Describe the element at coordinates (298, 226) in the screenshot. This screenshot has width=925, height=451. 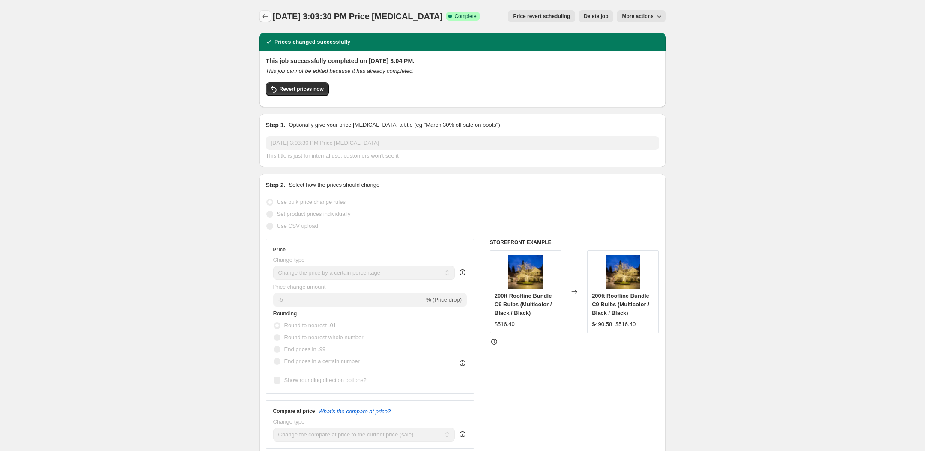
I see `span: Use CSV upload` at that location.